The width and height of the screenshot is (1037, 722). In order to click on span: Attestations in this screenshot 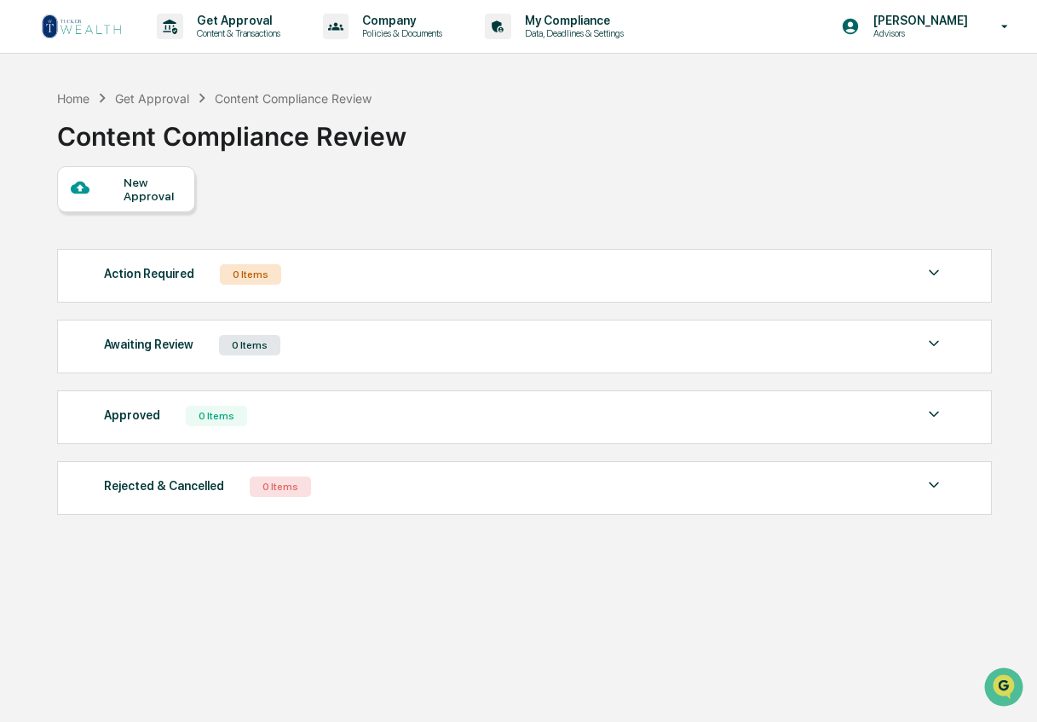, I will do `click(176, 223)`.